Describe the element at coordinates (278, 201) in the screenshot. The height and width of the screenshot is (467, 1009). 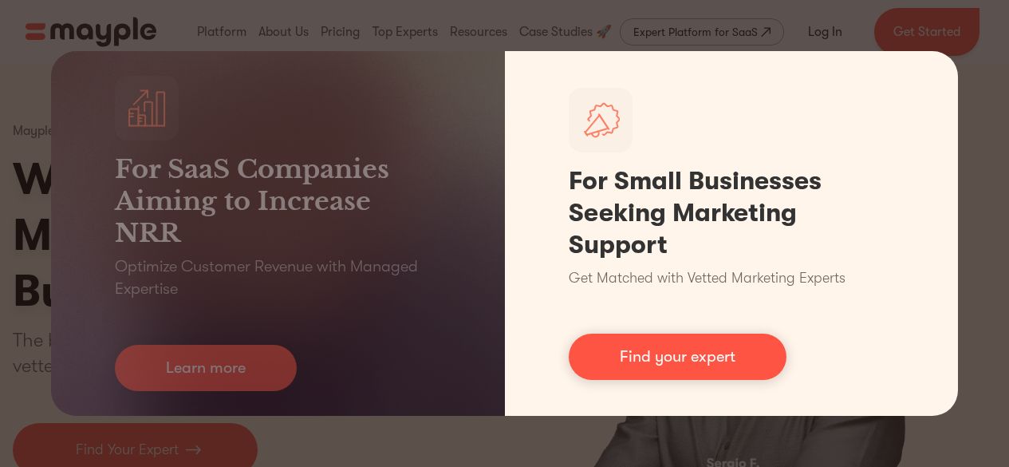
I see `h3: For SaaS Companies Aiming to Increase NRR` at that location.